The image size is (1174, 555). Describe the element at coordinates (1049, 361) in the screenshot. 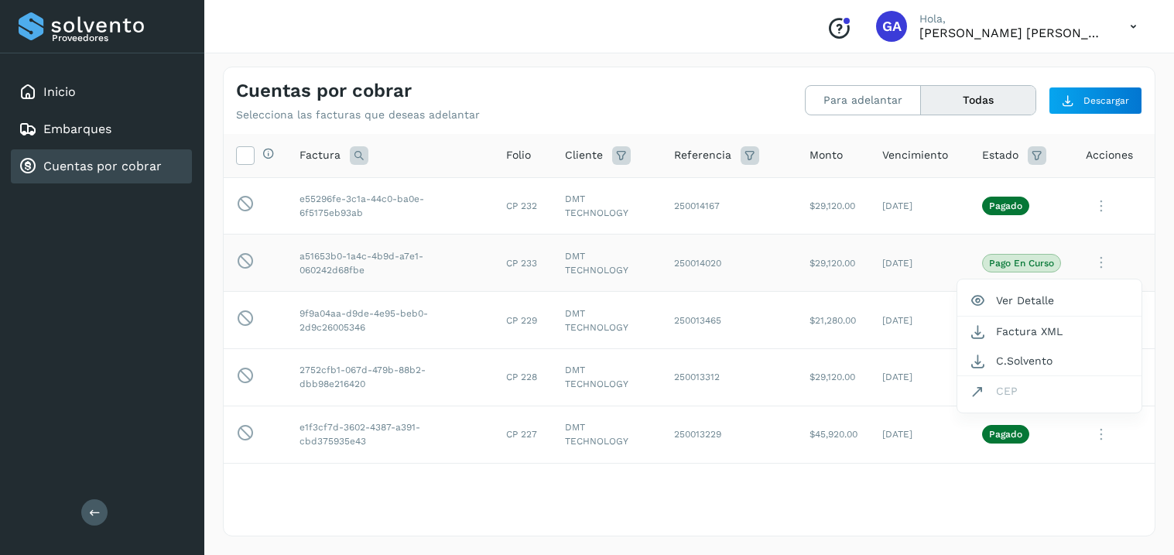

I see `button: C.Solvento` at that location.